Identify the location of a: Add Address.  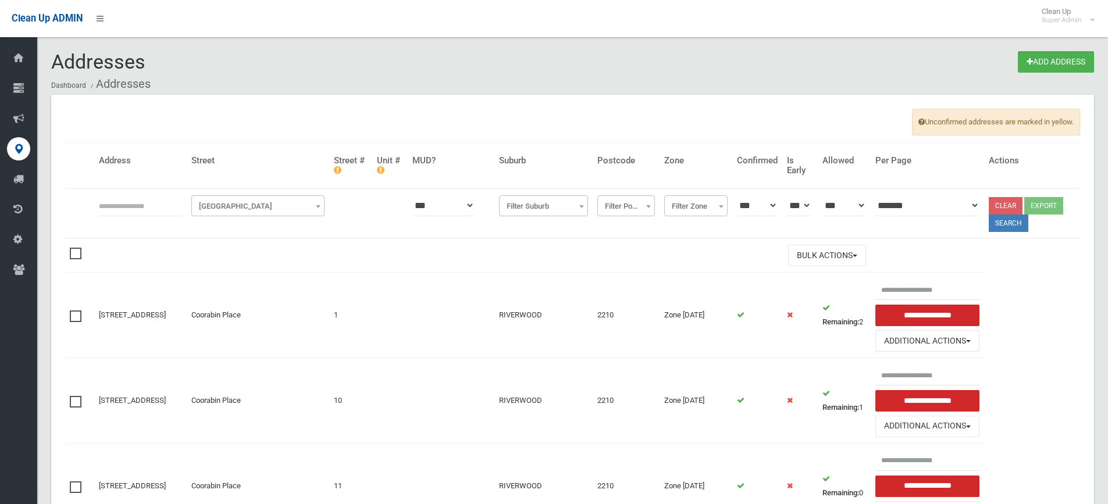
(1055, 62).